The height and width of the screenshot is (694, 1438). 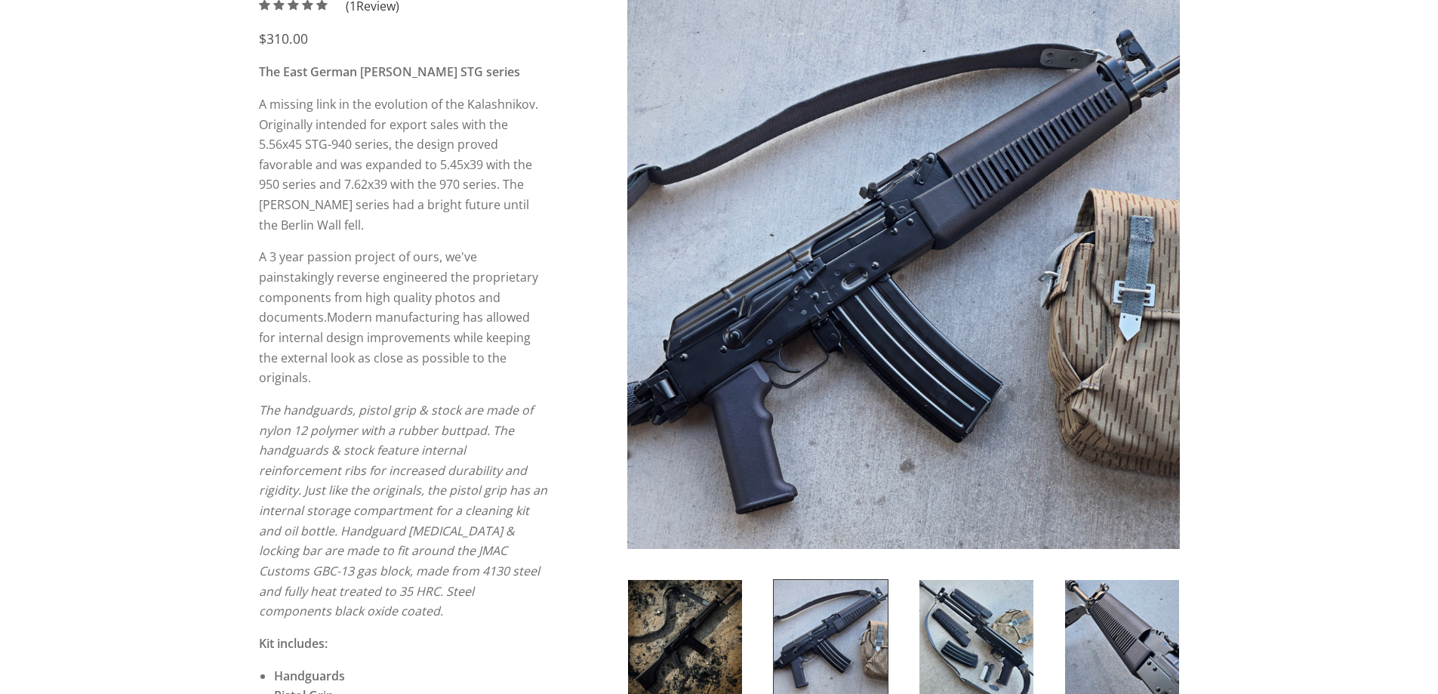 What do you see at coordinates (403, 317) in the screenshot?
I see `p: A 3 year passion project of ours, we've painstakingly reverse engineered the proprietary componen...` at bounding box center [403, 317].